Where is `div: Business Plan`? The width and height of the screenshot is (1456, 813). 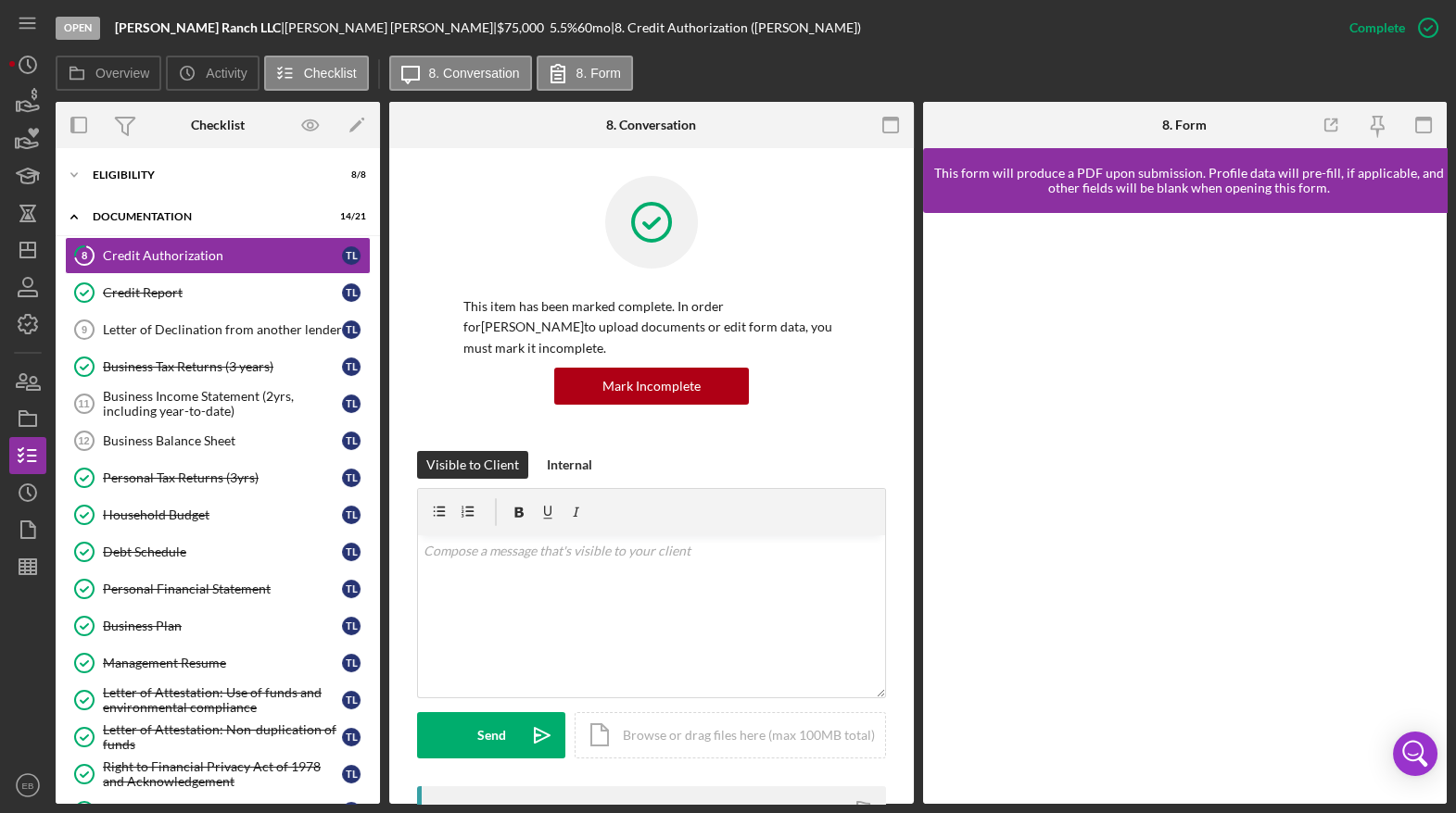
div: Business Plan is located at coordinates (222, 626).